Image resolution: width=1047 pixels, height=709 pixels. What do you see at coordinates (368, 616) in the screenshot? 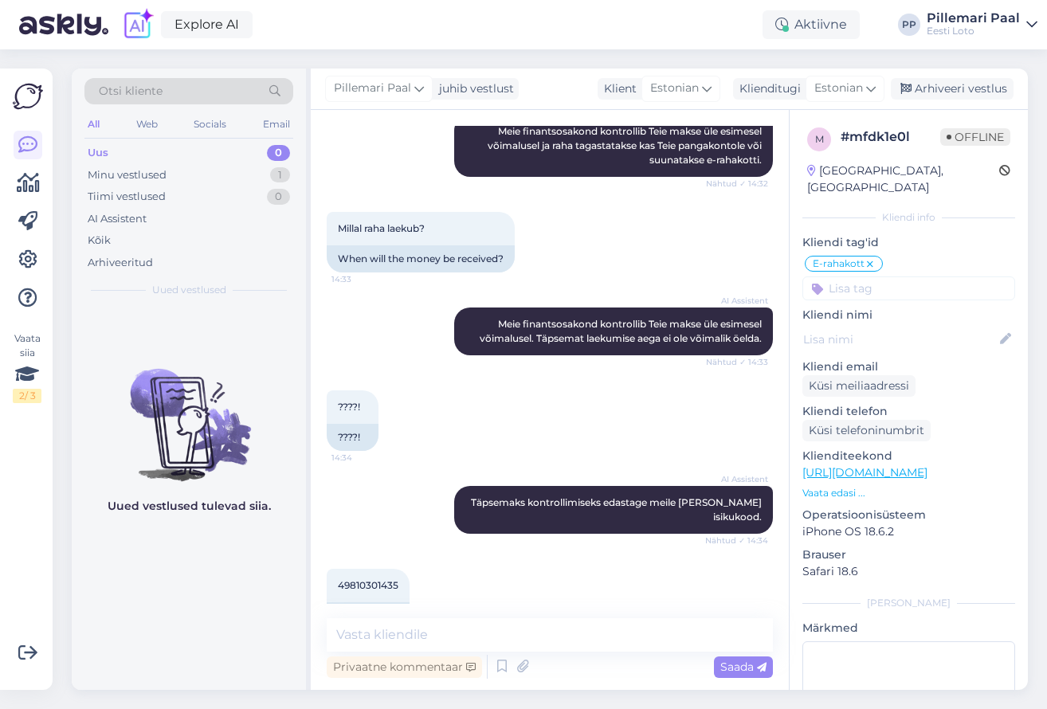
I see `div: 49810301435` at bounding box center [368, 616].